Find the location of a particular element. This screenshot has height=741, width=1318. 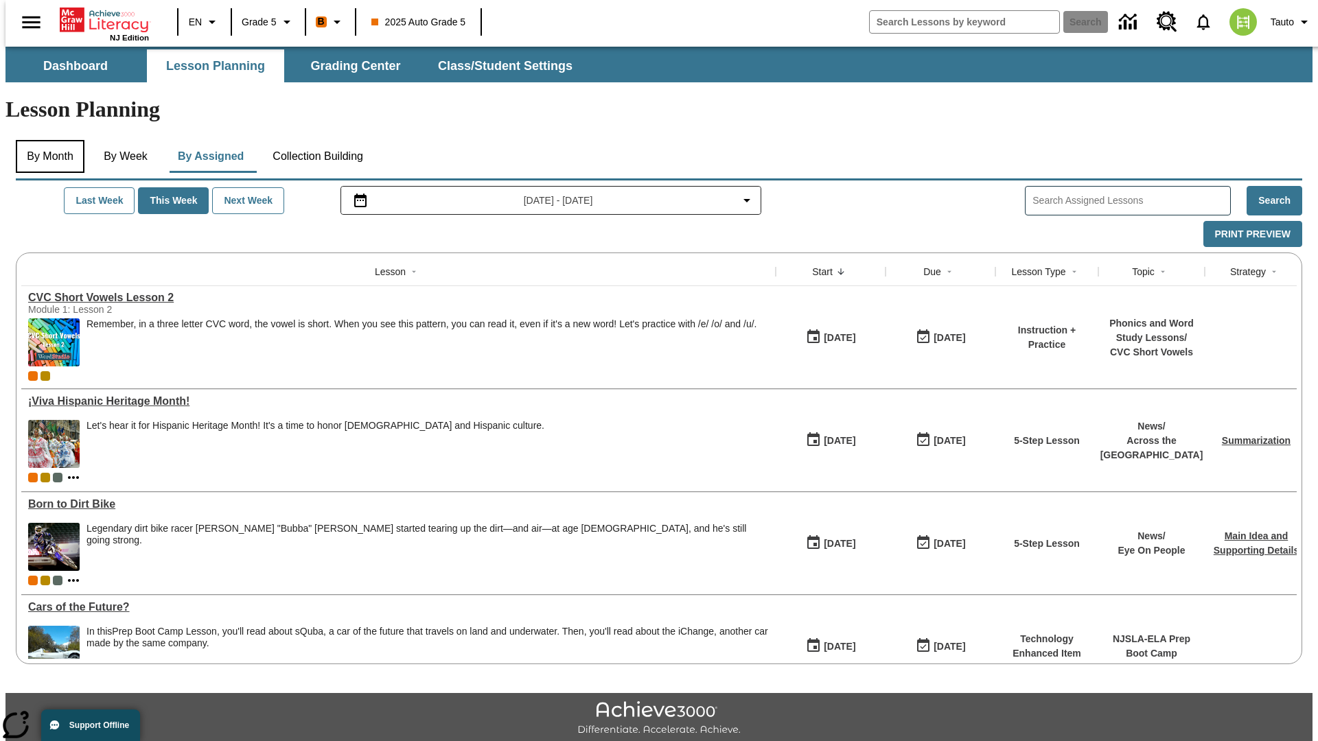

p: NJSLA-ELA Prep Boot Camp is located at coordinates (1151, 647).